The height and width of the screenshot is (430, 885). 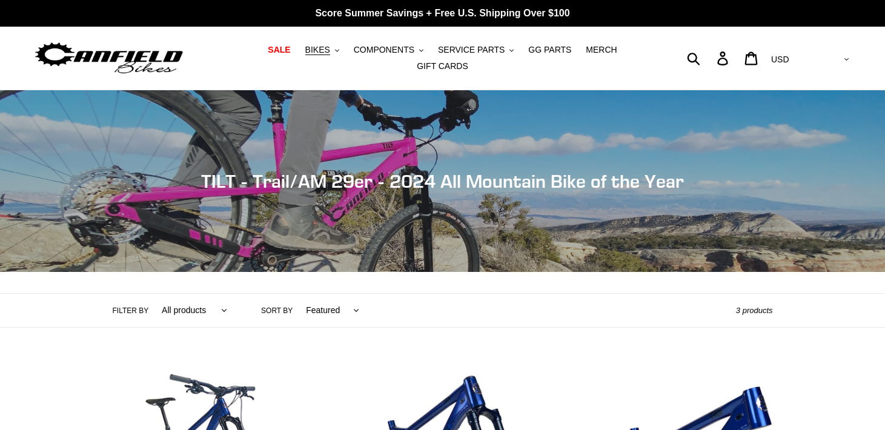 What do you see at coordinates (317, 50) in the screenshot?
I see `span: BIKES` at bounding box center [317, 50].